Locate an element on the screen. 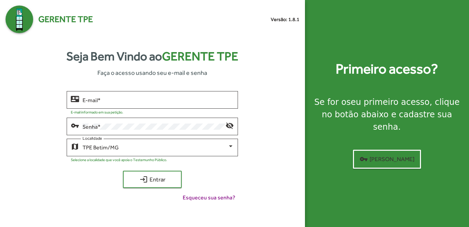  span: TPE Betim/MG is located at coordinates (101, 148).